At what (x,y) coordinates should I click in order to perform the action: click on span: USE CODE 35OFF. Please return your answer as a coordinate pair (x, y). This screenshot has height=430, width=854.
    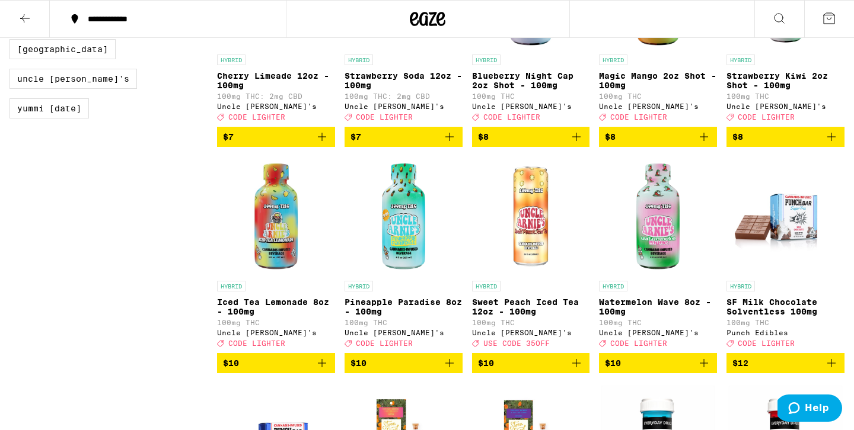
    Looking at the image, I should click on (516, 343).